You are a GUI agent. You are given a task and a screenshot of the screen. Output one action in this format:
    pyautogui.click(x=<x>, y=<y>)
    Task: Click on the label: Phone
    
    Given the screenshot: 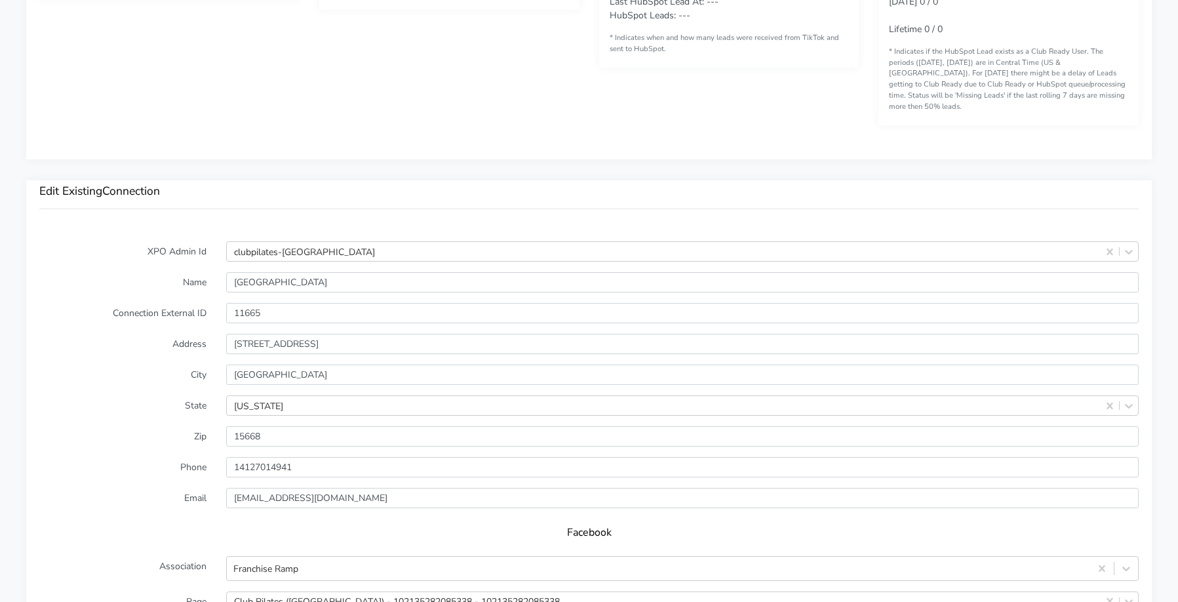 What is the action you would take?
    pyautogui.click(x=123, y=467)
    